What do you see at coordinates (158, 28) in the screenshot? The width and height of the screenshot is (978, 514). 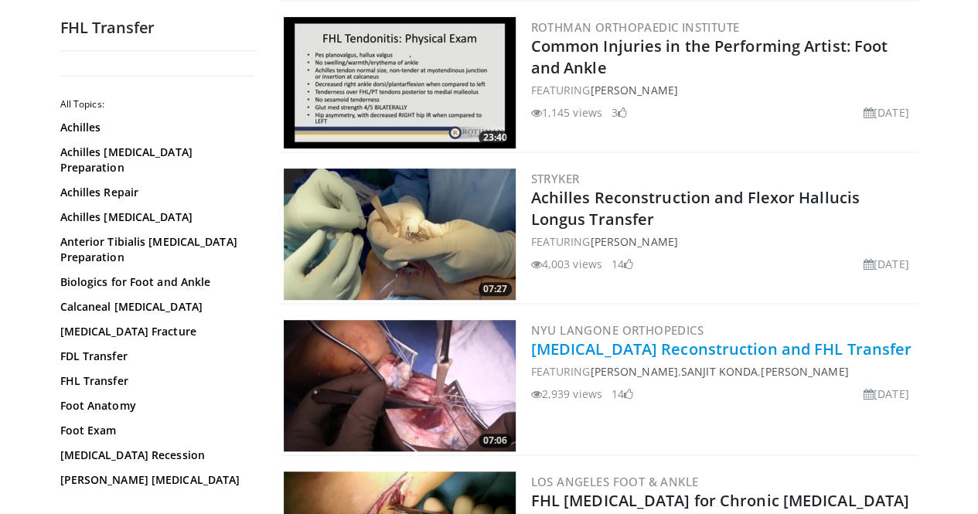 I see `h2: FHL Transfer` at bounding box center [158, 28].